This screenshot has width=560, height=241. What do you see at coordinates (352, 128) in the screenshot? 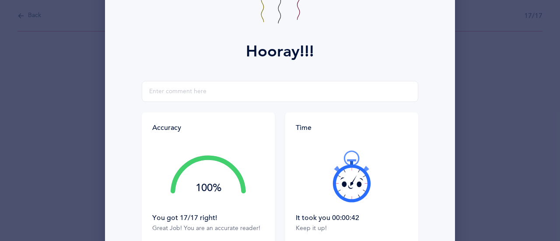
I see `div: Time` at bounding box center [352, 128].